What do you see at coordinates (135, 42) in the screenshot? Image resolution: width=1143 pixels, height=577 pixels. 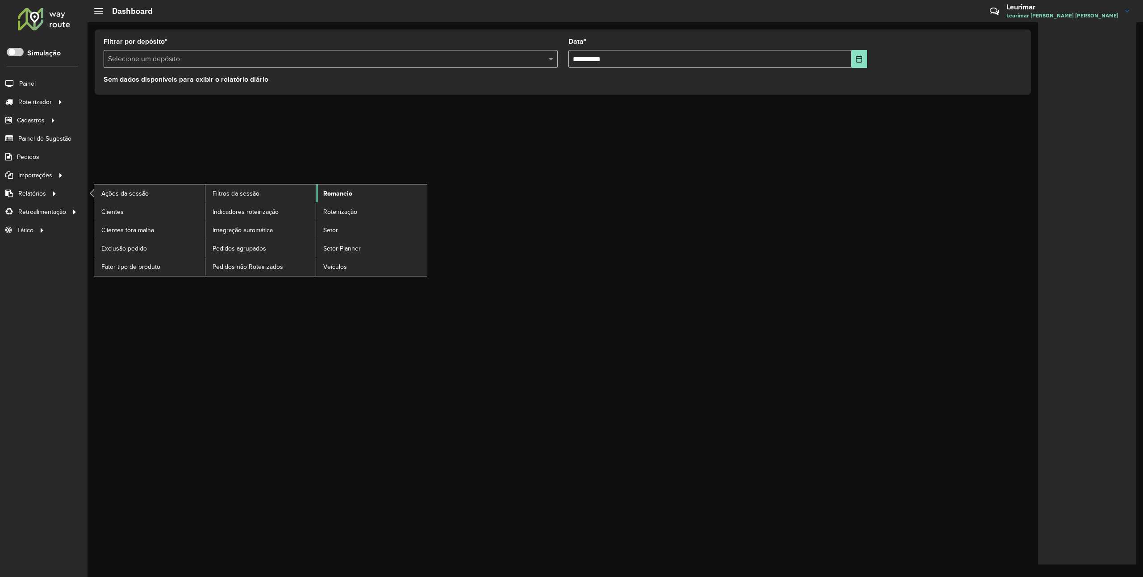 I see `label: Filtrar por depósito` at bounding box center [135, 42].